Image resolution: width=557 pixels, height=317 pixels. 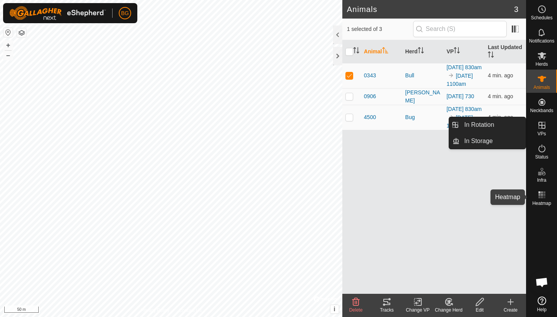 I want to click on span: Animals, so click(x=542, y=87).